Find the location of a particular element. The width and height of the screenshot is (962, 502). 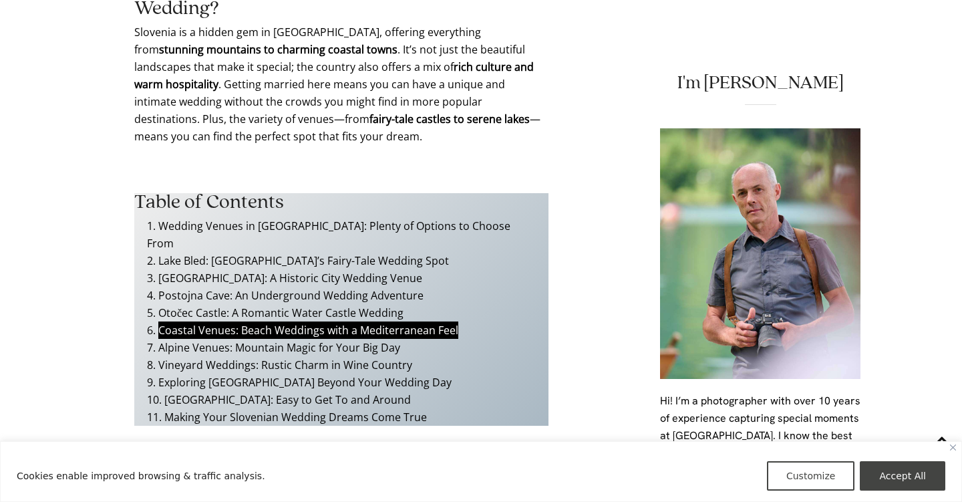

a: Postojna Cave: An Underground Wedding Adventure is located at coordinates (291, 295).